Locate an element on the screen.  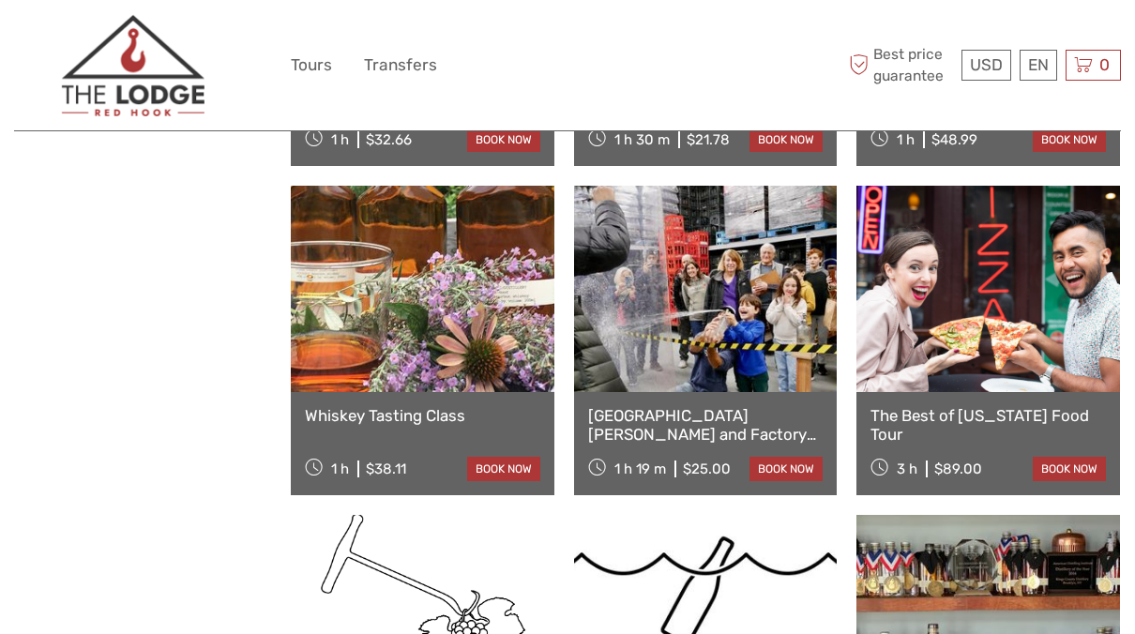
p: We're away right now. Please check back later! is located at coordinates (119, 40).